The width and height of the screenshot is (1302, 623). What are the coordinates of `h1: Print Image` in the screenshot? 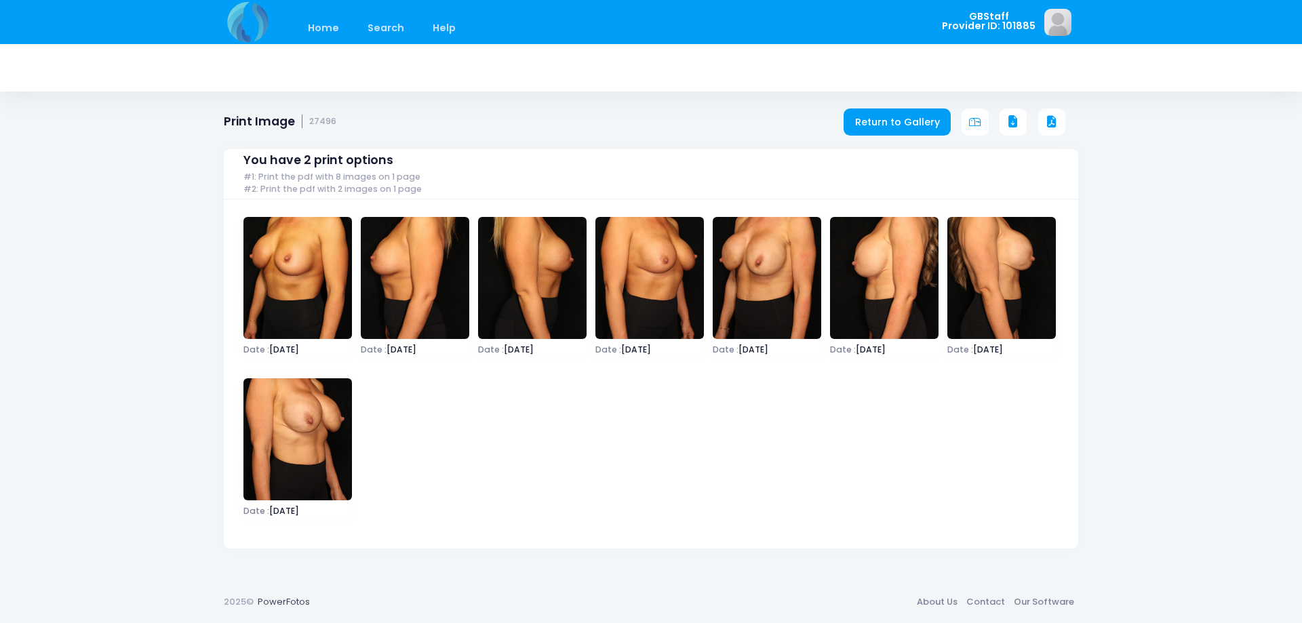 It's located at (280, 121).